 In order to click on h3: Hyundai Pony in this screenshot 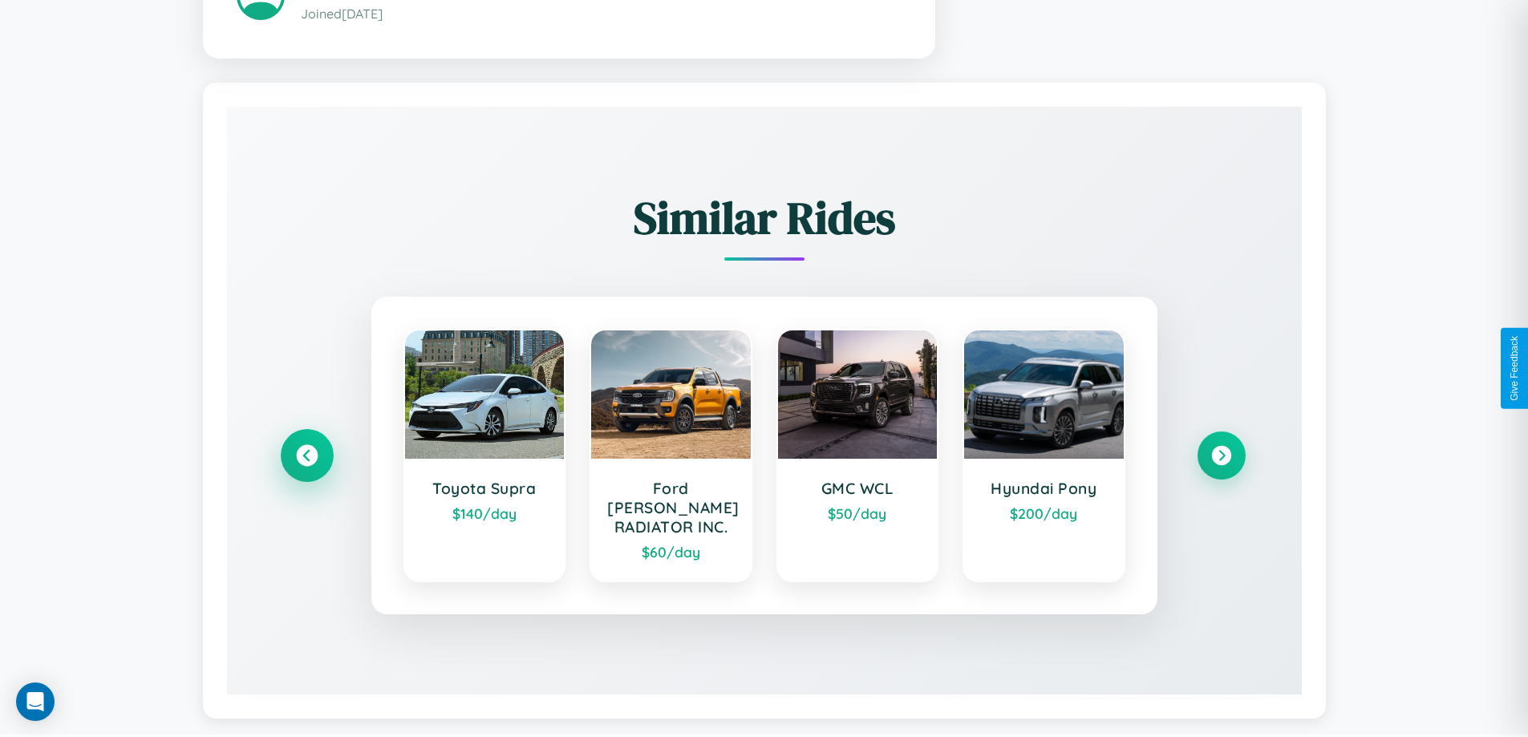, I will do `click(1043, 488)`.